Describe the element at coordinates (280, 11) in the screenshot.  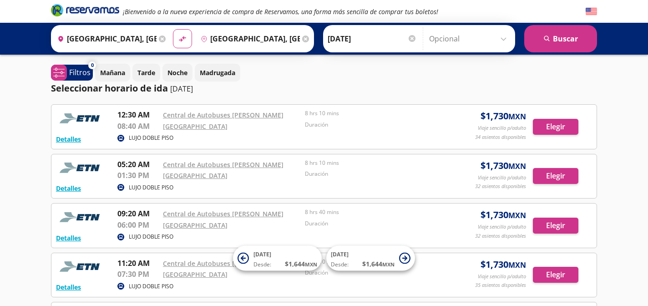
I see `em: ¡Bienvenido a la nueva experiencia de compra de Reservamos, una forma más sencilla de comprar tus...` at that location.